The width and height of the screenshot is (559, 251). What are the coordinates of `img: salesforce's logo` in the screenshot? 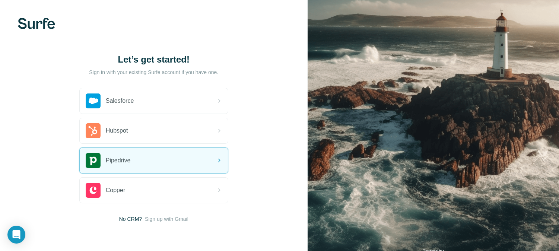 It's located at (93, 101).